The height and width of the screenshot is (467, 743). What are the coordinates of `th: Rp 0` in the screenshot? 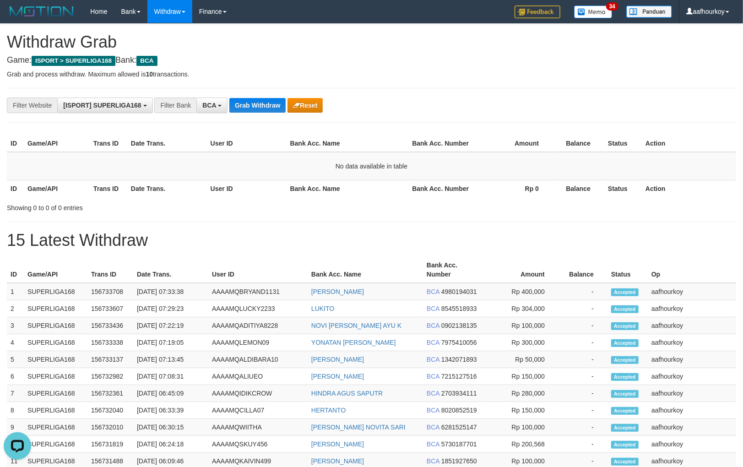 It's located at (513, 188).